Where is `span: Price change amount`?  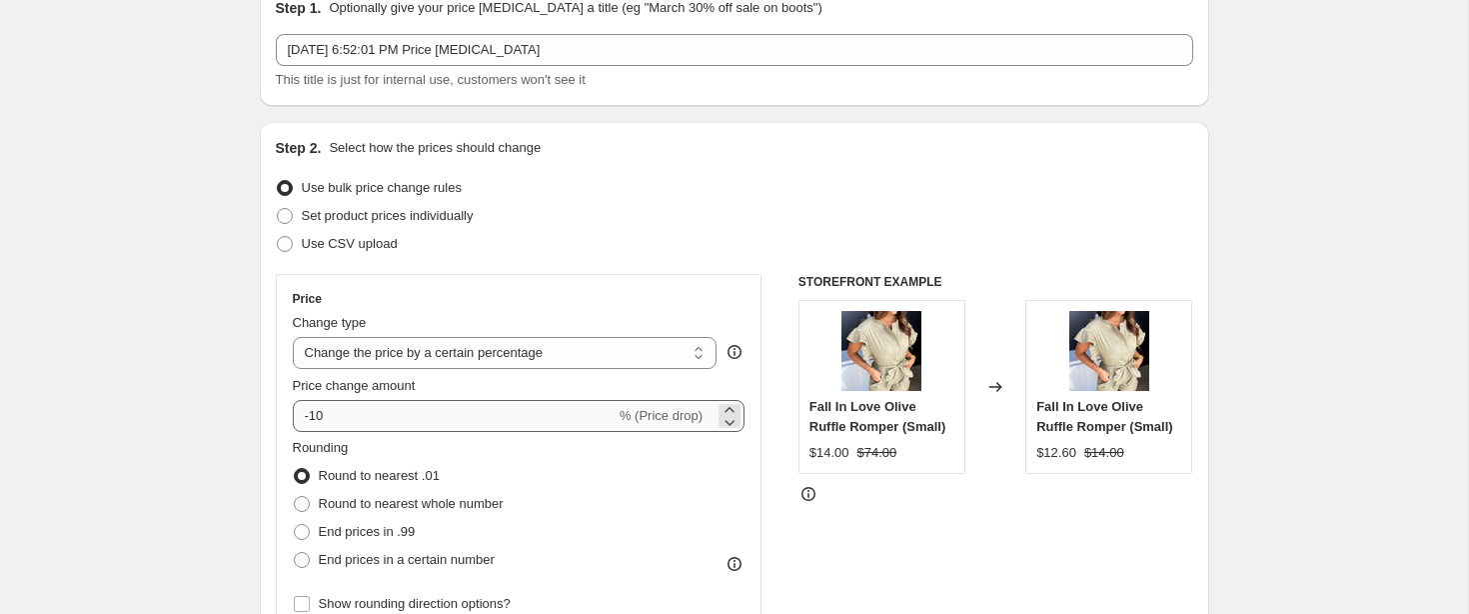 span: Price change amount is located at coordinates (354, 385).